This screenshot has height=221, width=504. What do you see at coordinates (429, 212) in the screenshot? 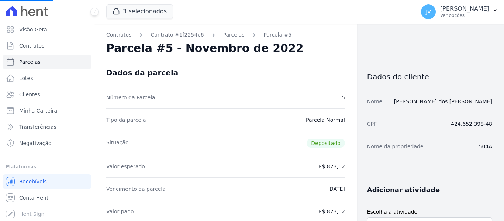
I see `label: Escolha a atividade` at bounding box center [429, 212].